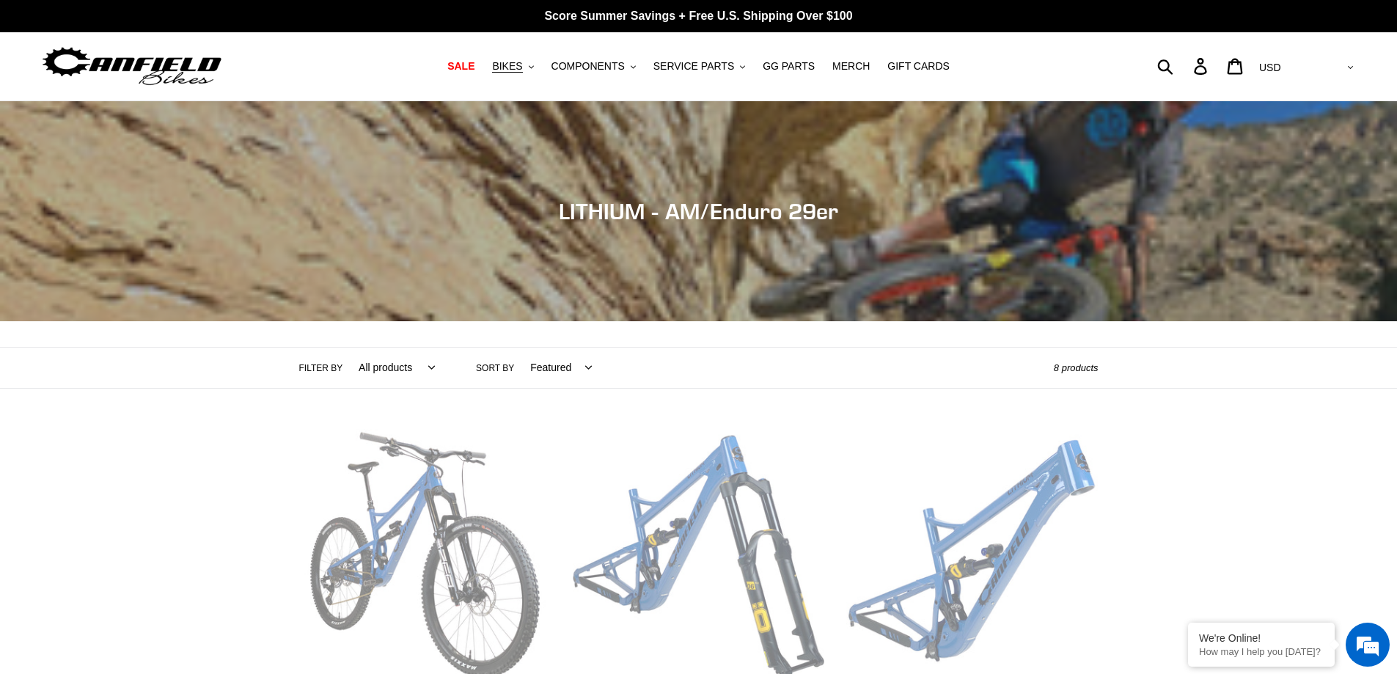  Describe the element at coordinates (788, 66) in the screenshot. I see `a: GG PARTS` at that location.